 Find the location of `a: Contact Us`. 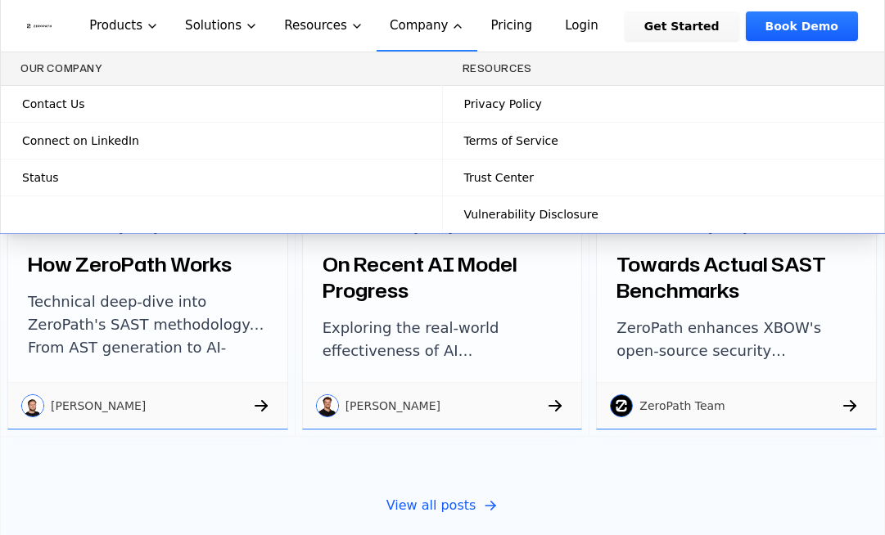

a: Contact Us is located at coordinates (221, 104).